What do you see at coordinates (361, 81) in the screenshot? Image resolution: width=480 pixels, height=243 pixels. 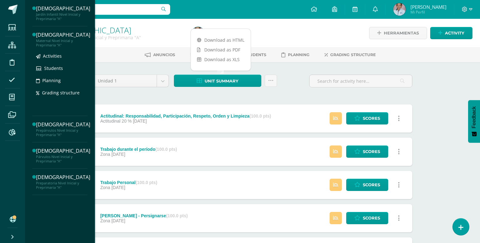 I see `input: Search for activity here…` at bounding box center [361, 81].